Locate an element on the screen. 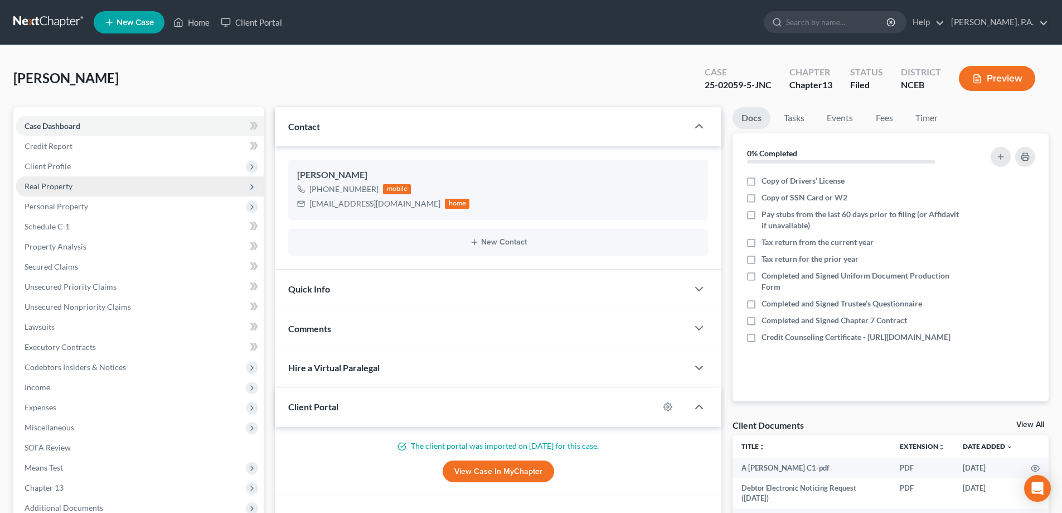 The height and width of the screenshot is (513, 1062). span: 13 is located at coordinates (828, 84).